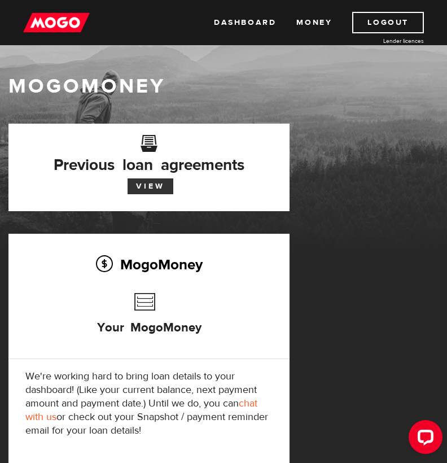 This screenshot has width=447, height=463. What do you see at coordinates (26, 21) in the screenshot?
I see `button: Open LiveChat chat widget` at bounding box center [26, 21].